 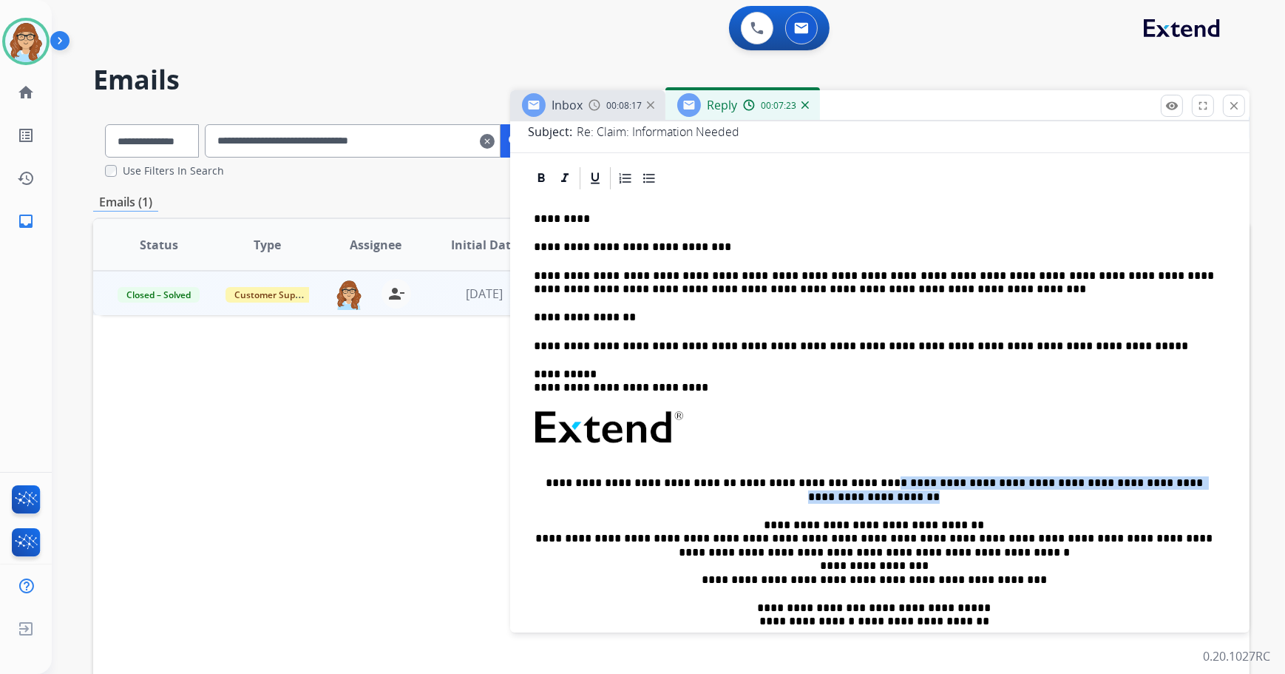 What do you see at coordinates (565, 178) in the screenshot?
I see `div: Italic` at bounding box center [565, 178].